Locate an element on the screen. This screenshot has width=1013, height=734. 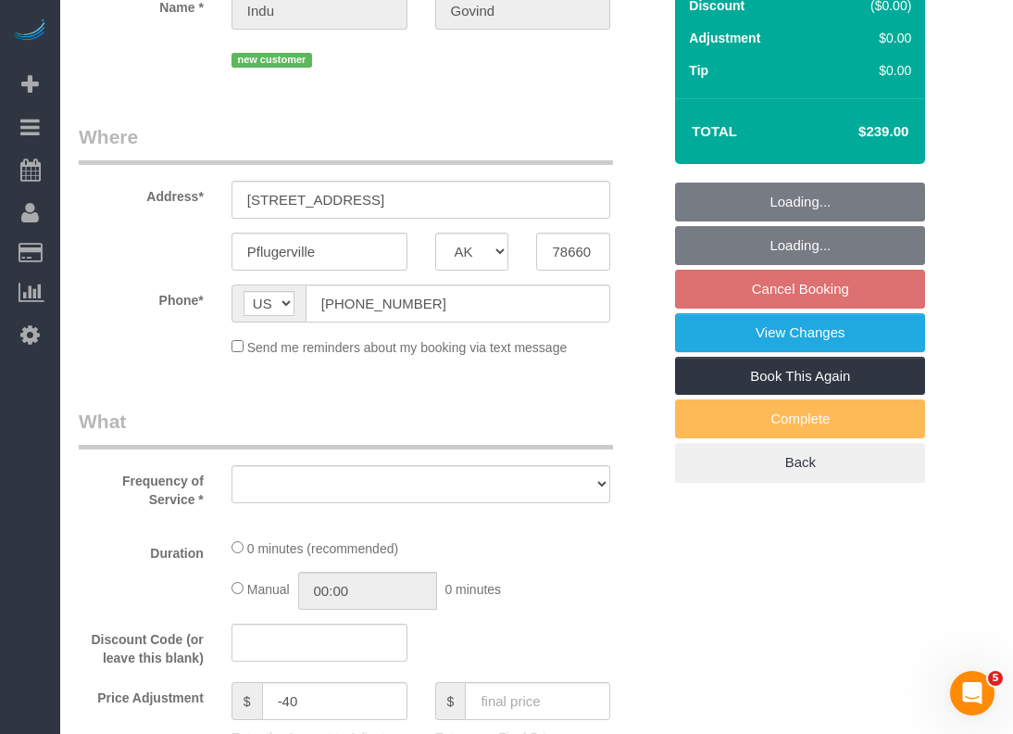
span: Send me reminders about my booking via text message is located at coordinates (408, 347).